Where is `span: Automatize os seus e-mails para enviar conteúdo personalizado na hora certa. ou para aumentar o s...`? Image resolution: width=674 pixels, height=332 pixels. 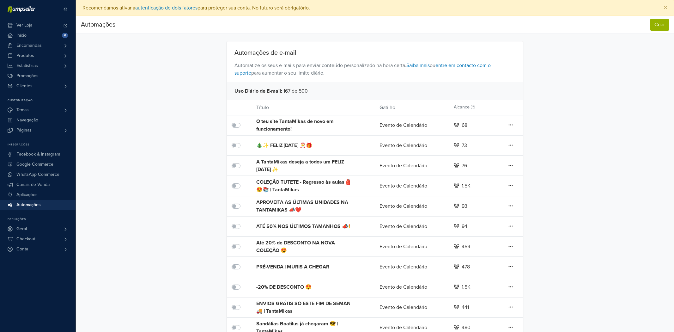
span: Automatize os seus e-mails para enviar conteúdo personalizado na hora certa. ou para aumentar o s... is located at coordinates (375, 69).